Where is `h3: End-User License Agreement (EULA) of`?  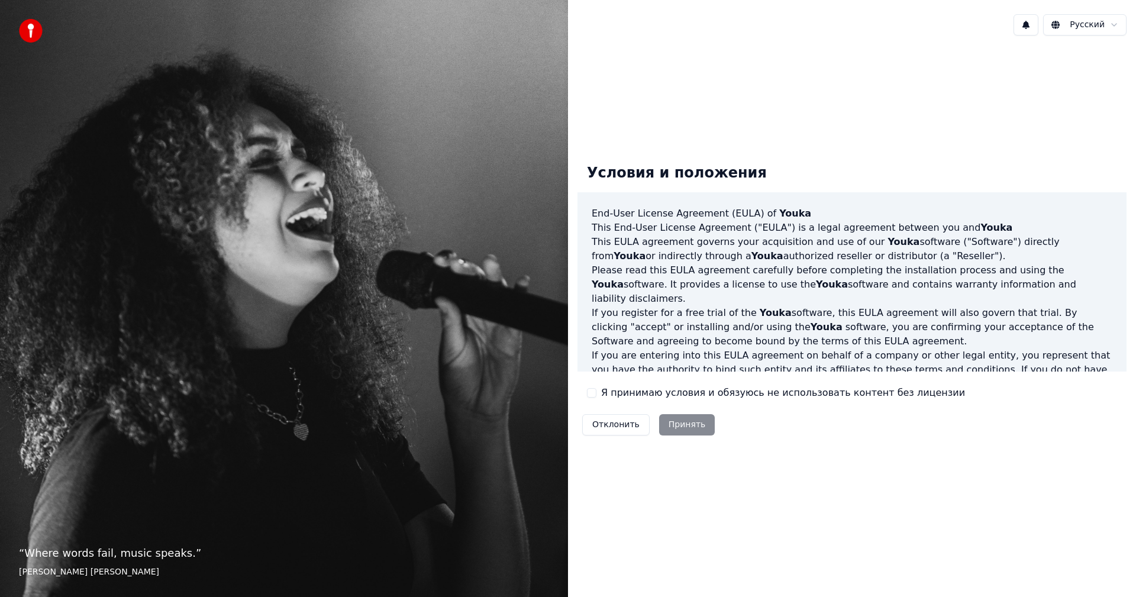 h3: End-User License Agreement (EULA) of is located at coordinates (852, 214).